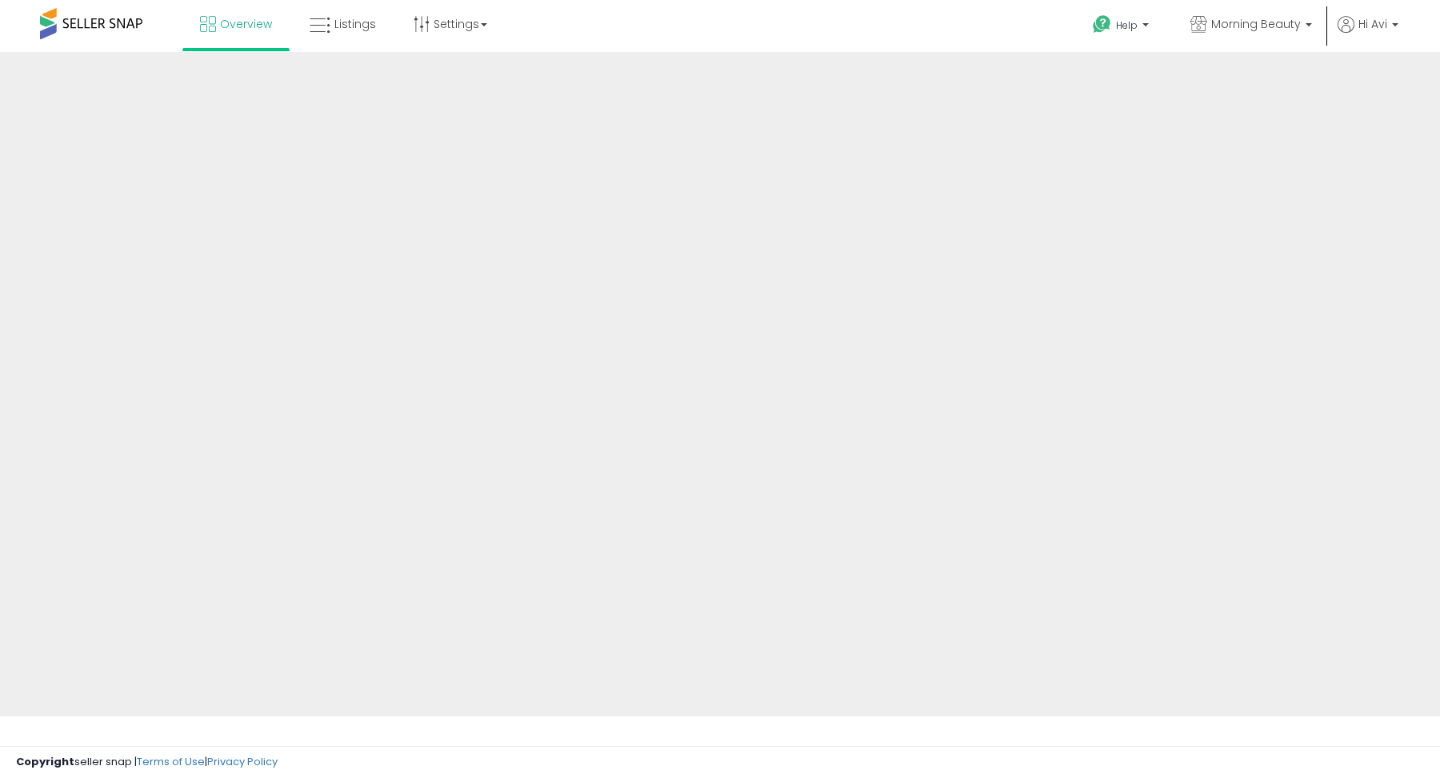 This screenshot has width=1440, height=778. Describe the element at coordinates (1123, 27) in the screenshot. I see `a: Help` at that location.